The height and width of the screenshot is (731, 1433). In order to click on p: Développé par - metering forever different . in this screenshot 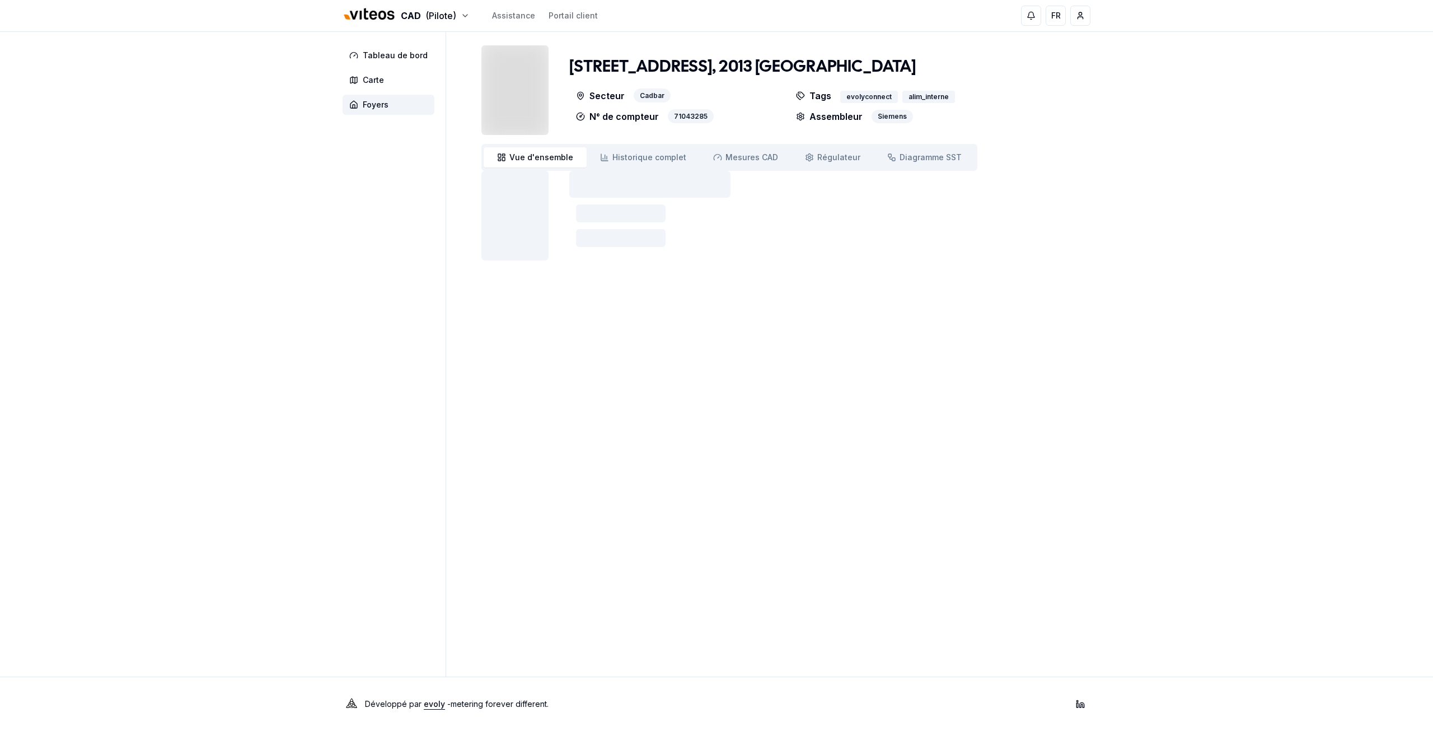, I will do `click(457, 704)`.